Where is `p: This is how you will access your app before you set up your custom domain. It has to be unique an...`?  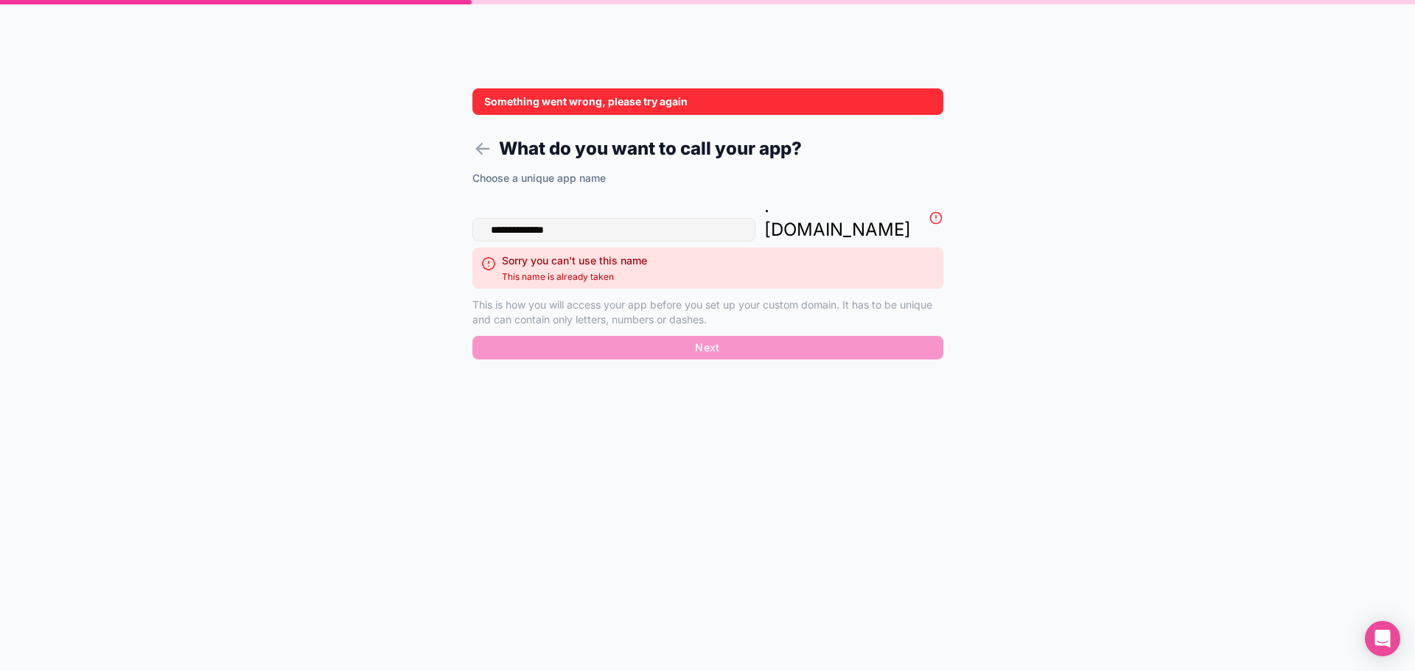 p: This is how you will access your app before you set up your custom domain. It has to be unique an... is located at coordinates (707, 312).